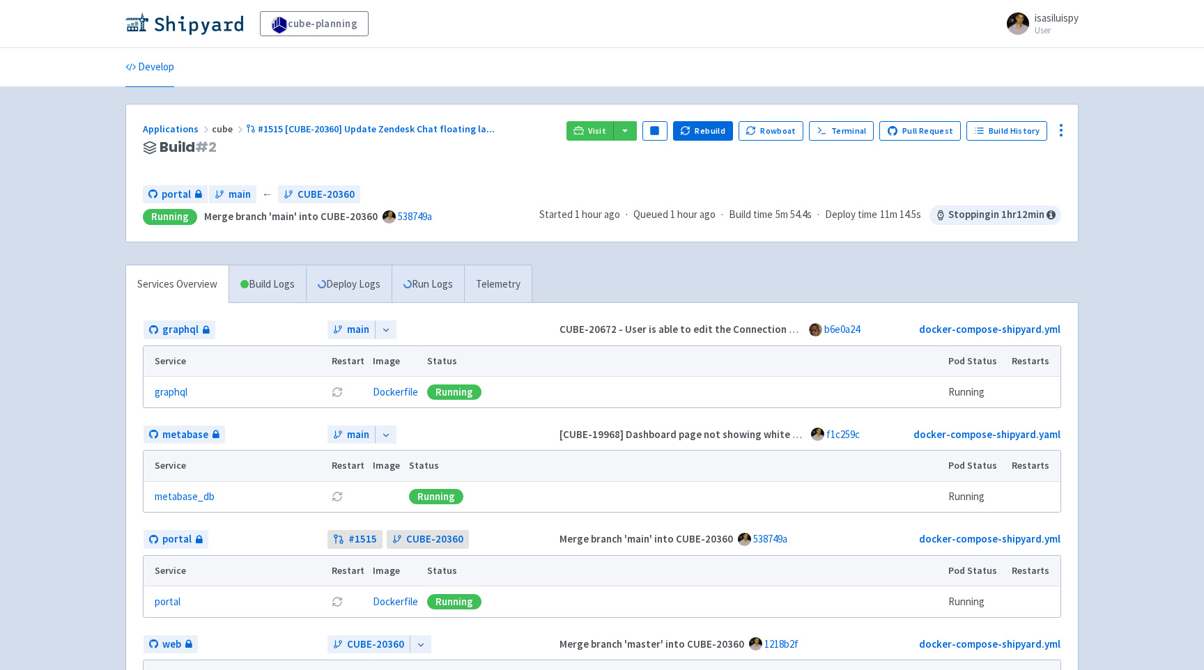 This screenshot has height=670, width=1204. I want to click on a: Deploy Logs, so click(348, 284).